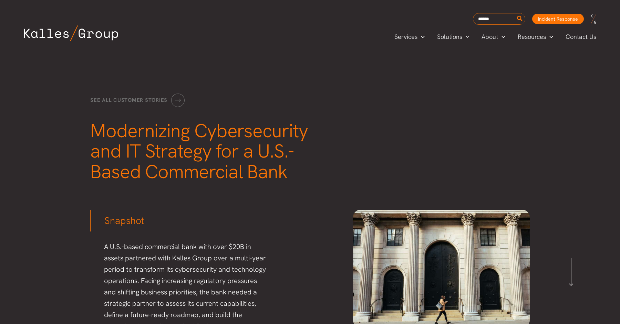 Image resolution: width=620 pixels, height=324 pixels. What do you see at coordinates (532, 37) in the screenshot?
I see `span: Resources` at bounding box center [532, 37].